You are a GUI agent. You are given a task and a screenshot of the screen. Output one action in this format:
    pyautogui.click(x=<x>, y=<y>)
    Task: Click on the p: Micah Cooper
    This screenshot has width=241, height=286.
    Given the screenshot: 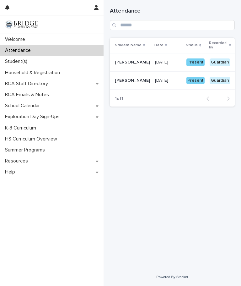 What is the action you would take?
    pyautogui.click(x=133, y=80)
    